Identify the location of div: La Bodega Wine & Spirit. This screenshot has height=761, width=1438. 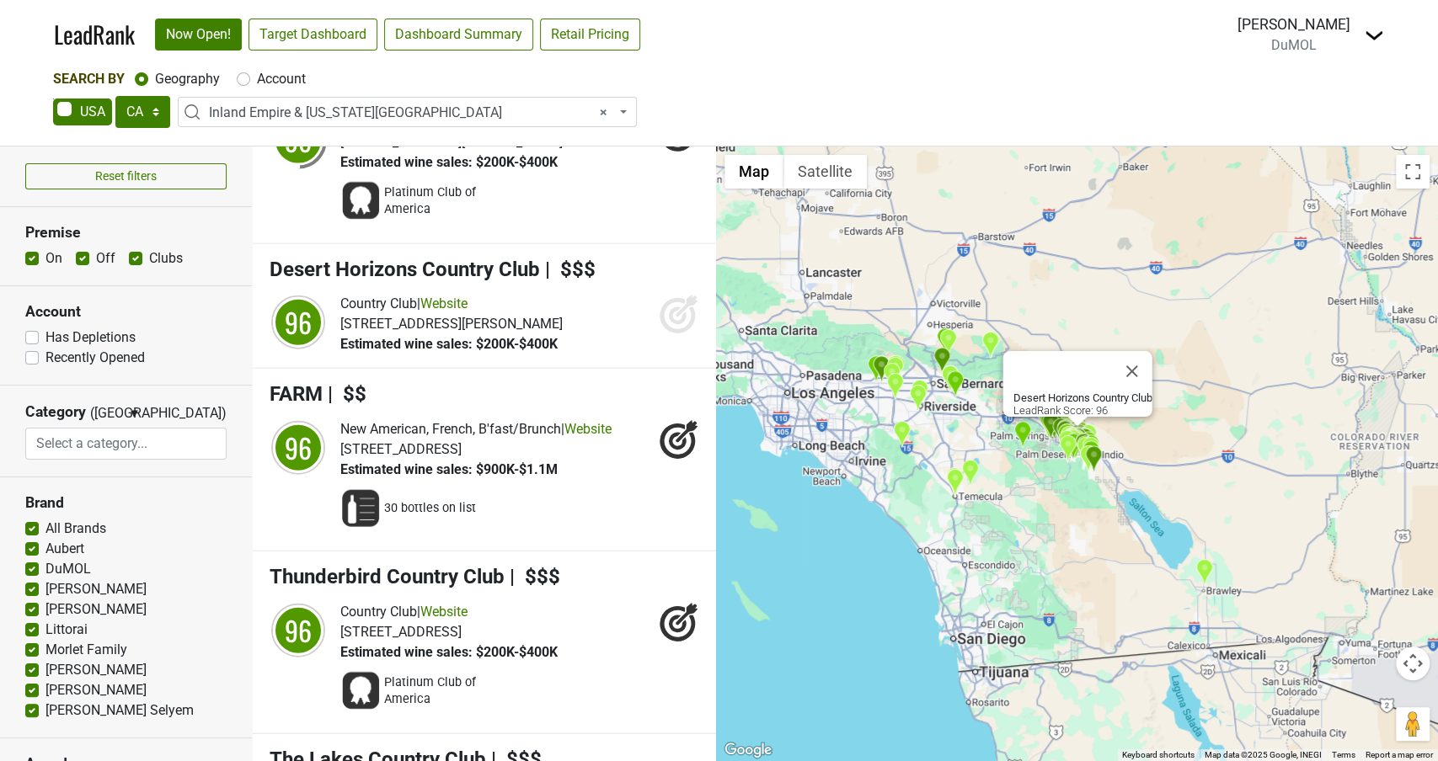
(917, 398).